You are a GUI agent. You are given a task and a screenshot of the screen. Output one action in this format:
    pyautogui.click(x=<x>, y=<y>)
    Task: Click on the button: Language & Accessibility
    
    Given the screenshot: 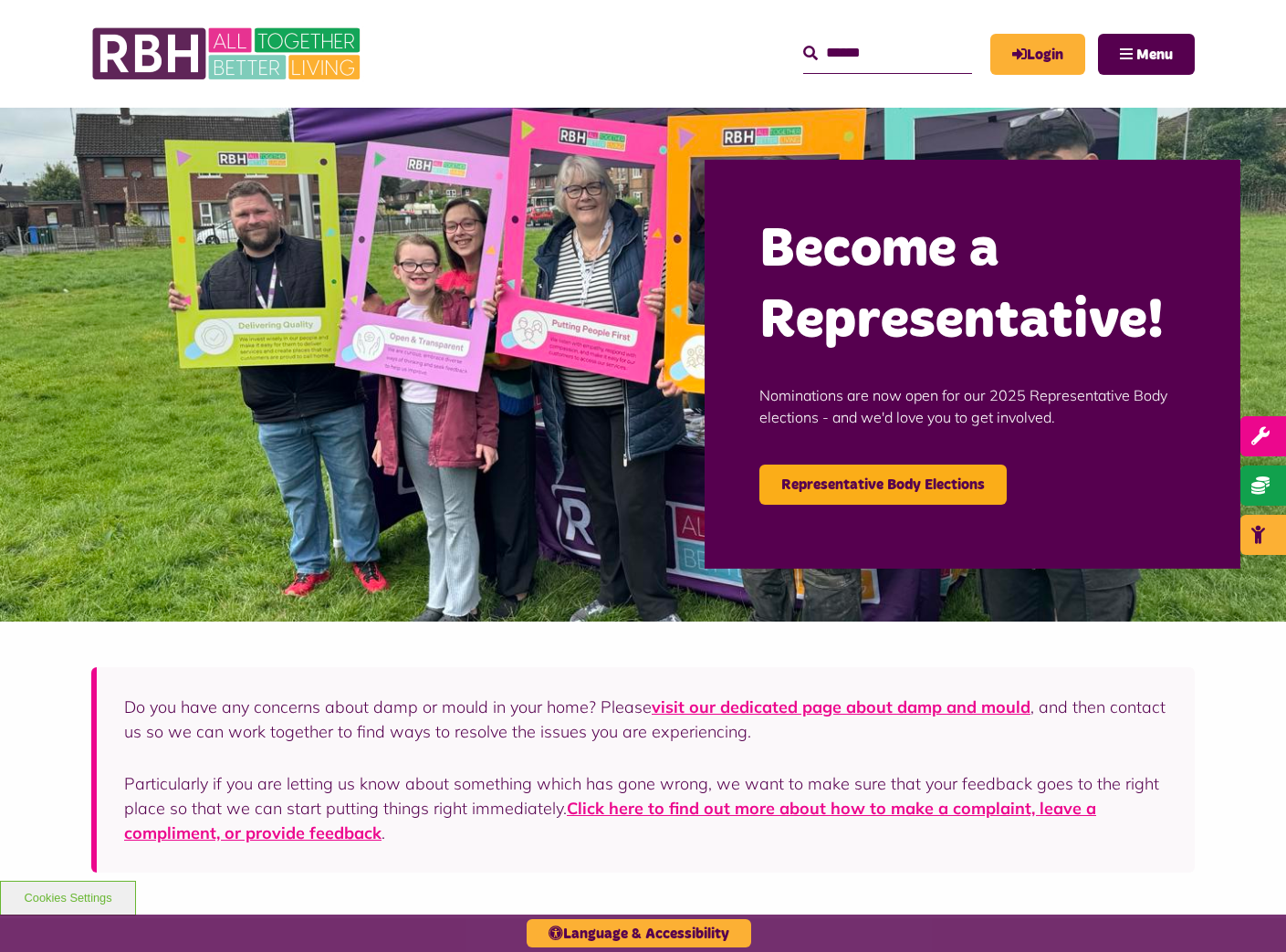 What is the action you would take?
    pyautogui.click(x=639, y=932)
    